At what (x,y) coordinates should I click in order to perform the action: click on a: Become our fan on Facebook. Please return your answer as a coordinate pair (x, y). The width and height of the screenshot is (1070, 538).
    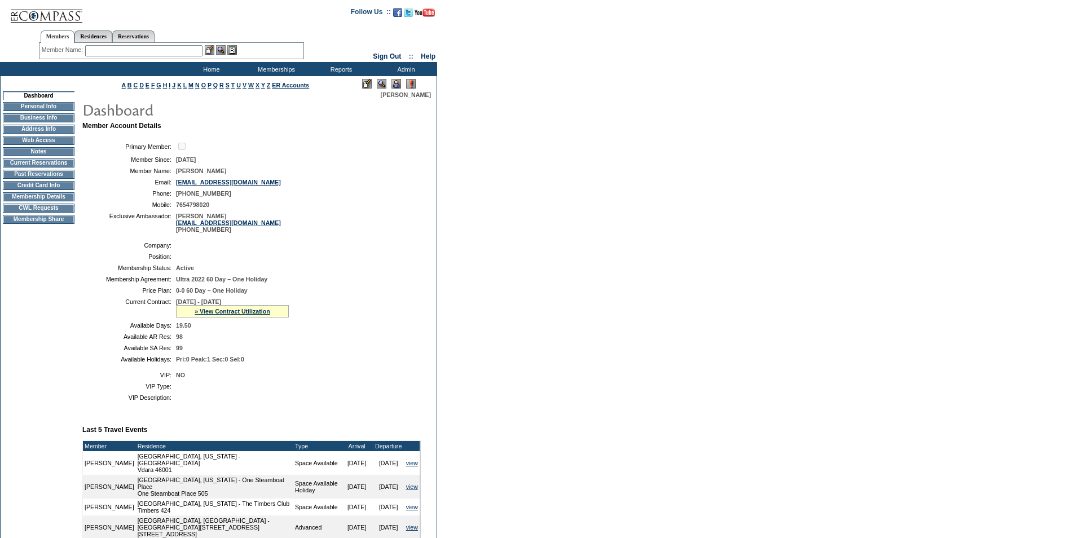
    Looking at the image, I should click on (398, 15).